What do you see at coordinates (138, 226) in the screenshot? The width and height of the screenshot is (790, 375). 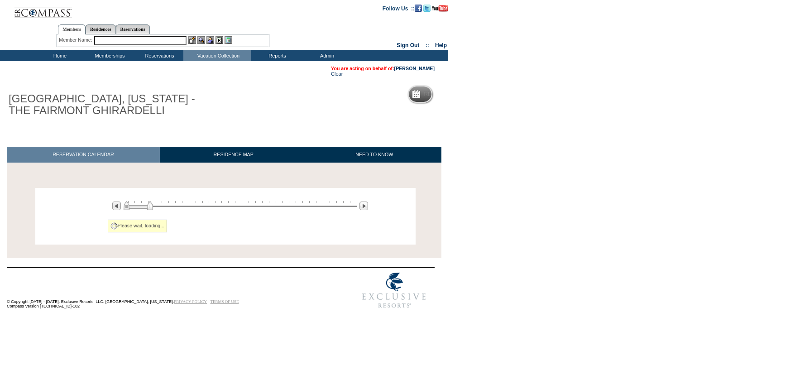 I see `div: Please wait, loading...` at bounding box center [138, 226].